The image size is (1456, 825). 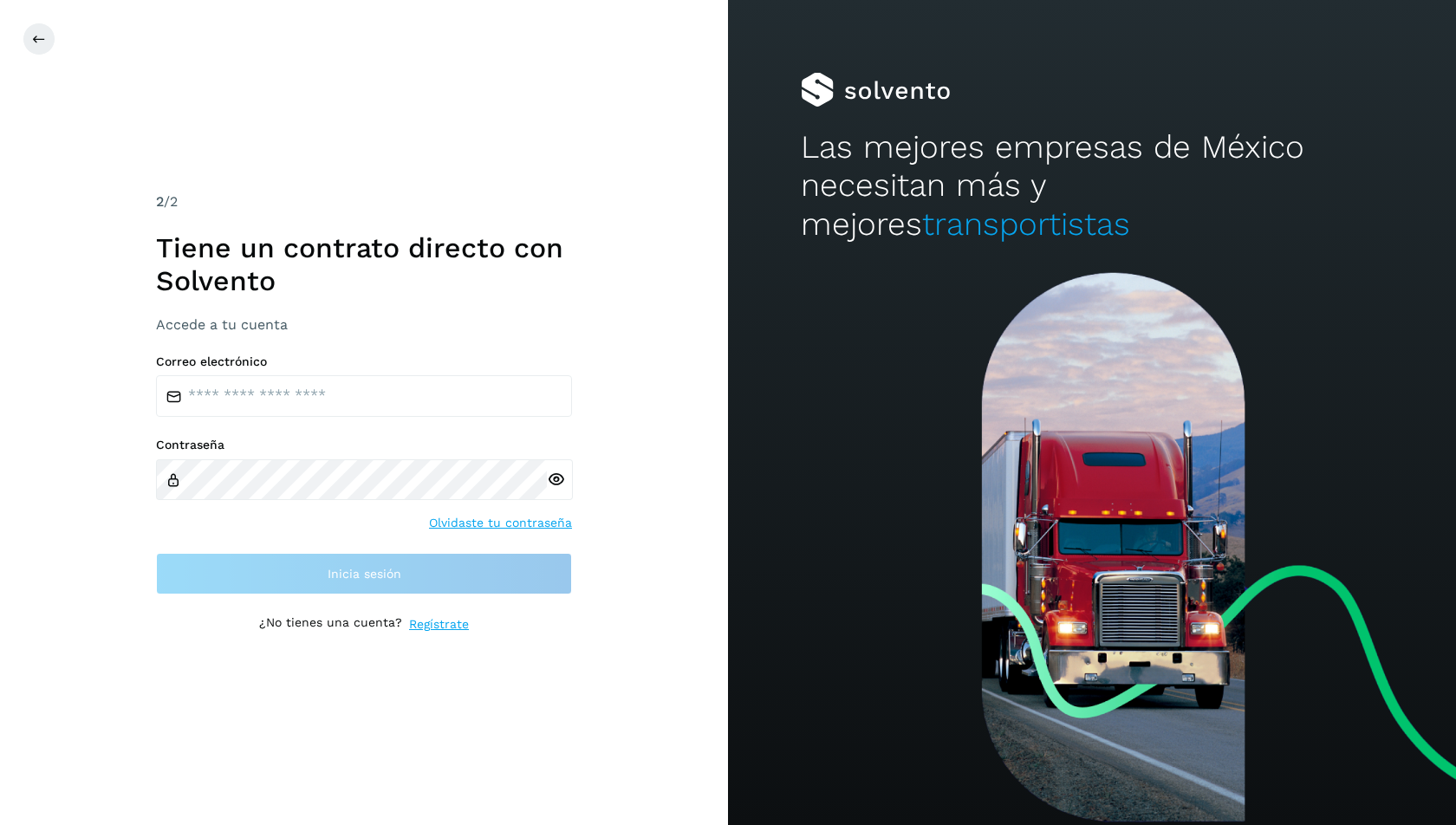 I want to click on div: /2, so click(x=364, y=202).